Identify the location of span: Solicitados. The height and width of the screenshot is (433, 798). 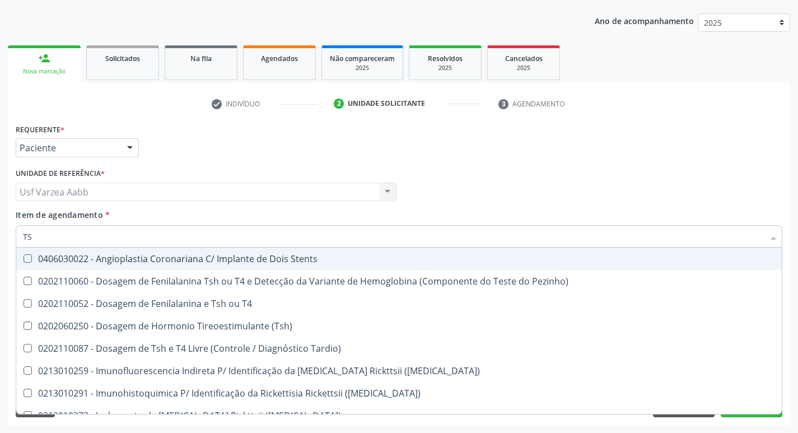
(123, 58).